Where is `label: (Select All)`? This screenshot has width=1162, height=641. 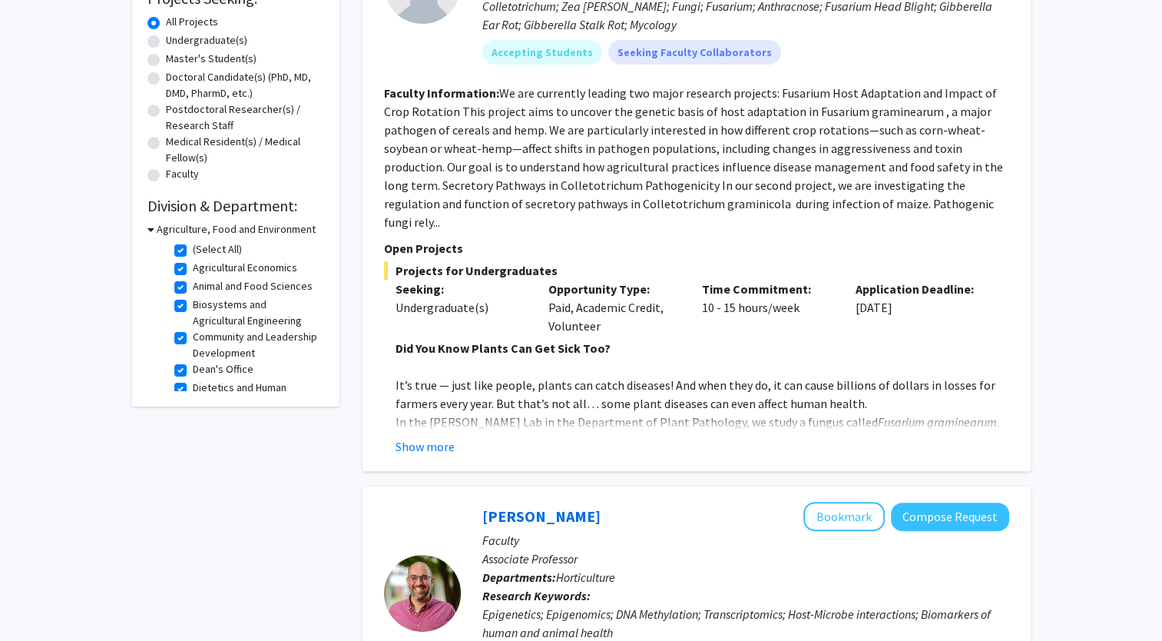 label: (Select All) is located at coordinates (217, 249).